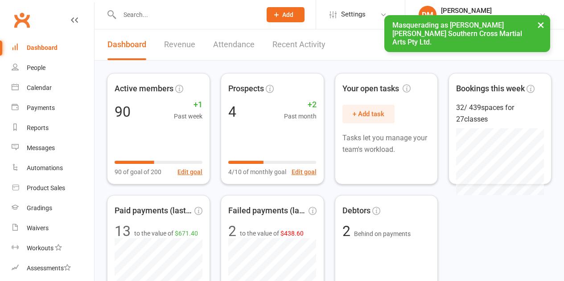 The image size is (564, 281). I want to click on div: People, so click(36, 68).